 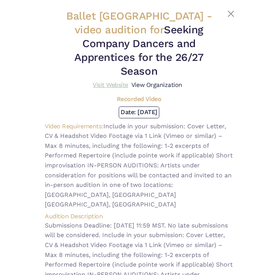 I want to click on span: video audition for, so click(x=119, y=30).